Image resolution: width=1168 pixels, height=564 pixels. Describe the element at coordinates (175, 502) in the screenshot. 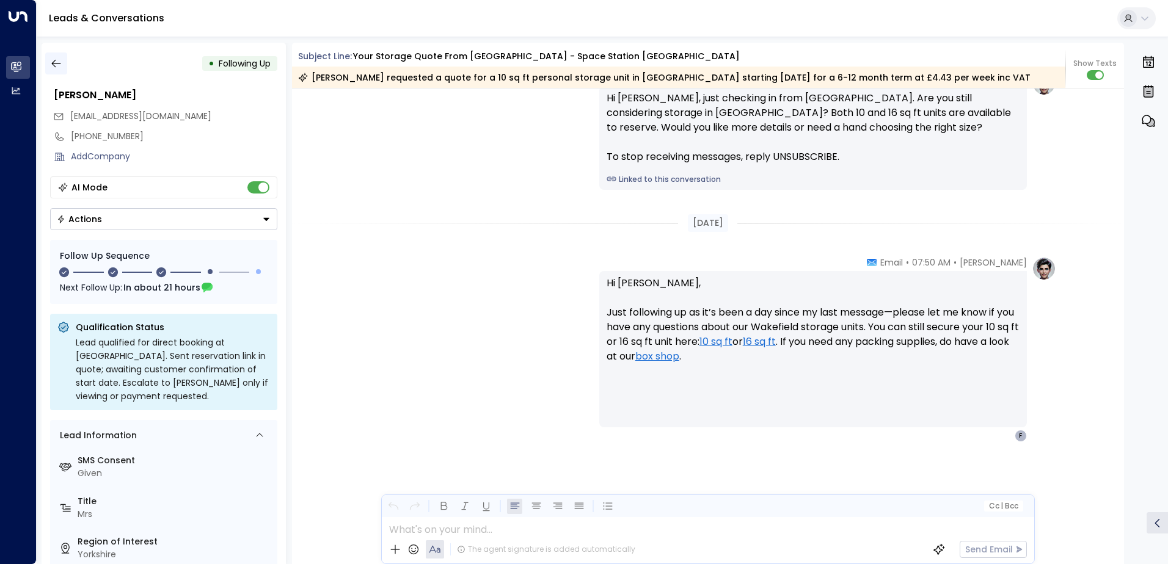

I see `label: Title` at that location.